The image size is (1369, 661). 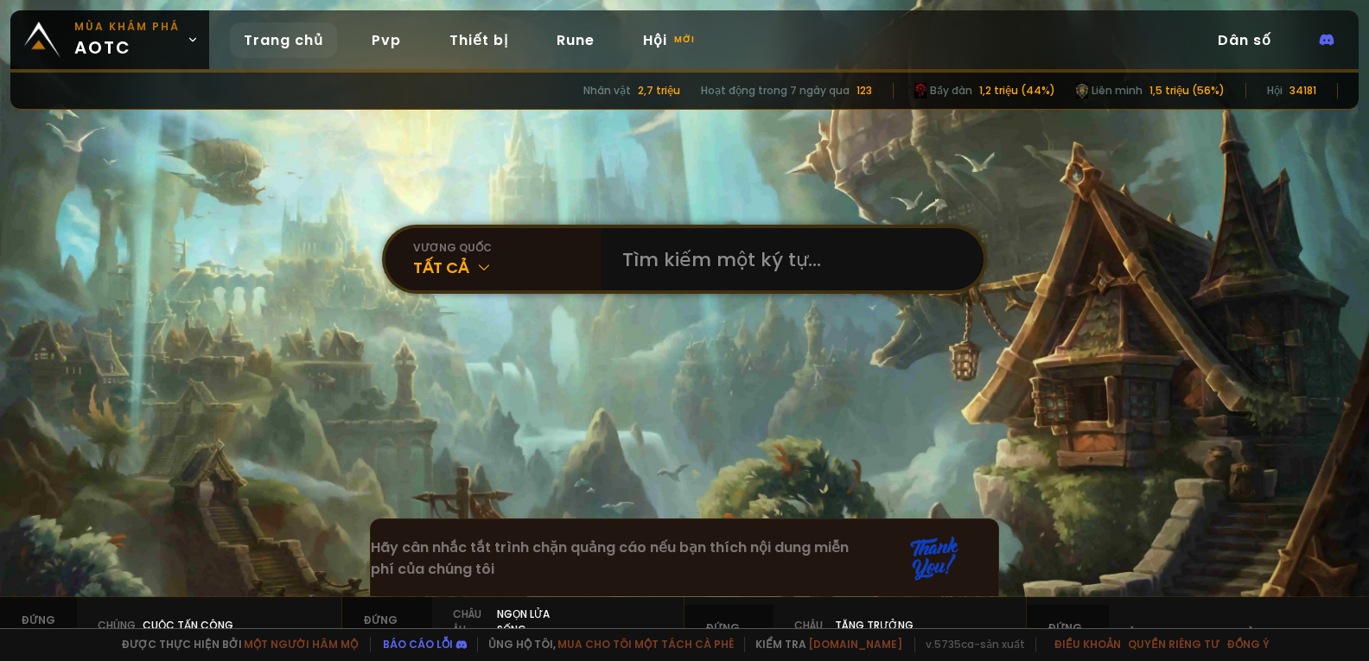 What do you see at coordinates (479, 40) in the screenshot?
I see `a: Thiết bị` at bounding box center [479, 40].